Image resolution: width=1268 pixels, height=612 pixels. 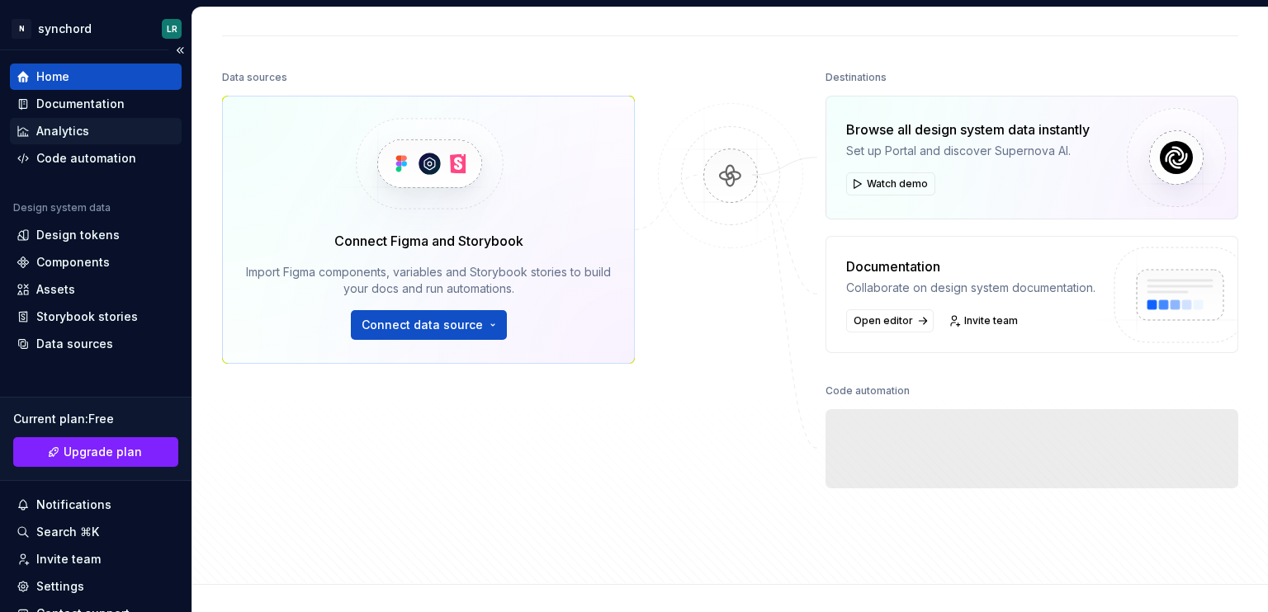 I want to click on div: Connect Figma and Storybook, so click(x=428, y=241).